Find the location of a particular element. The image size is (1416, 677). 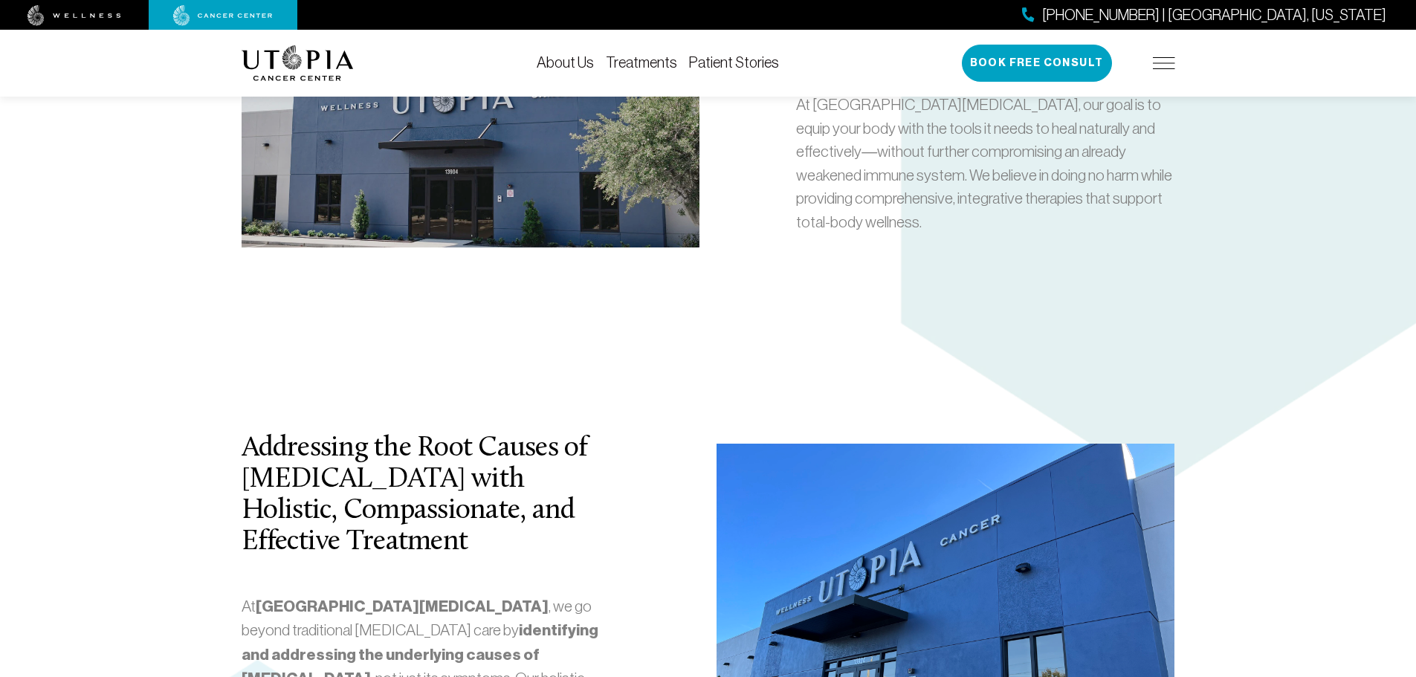

img: icon-hamburger is located at coordinates (1164, 63).